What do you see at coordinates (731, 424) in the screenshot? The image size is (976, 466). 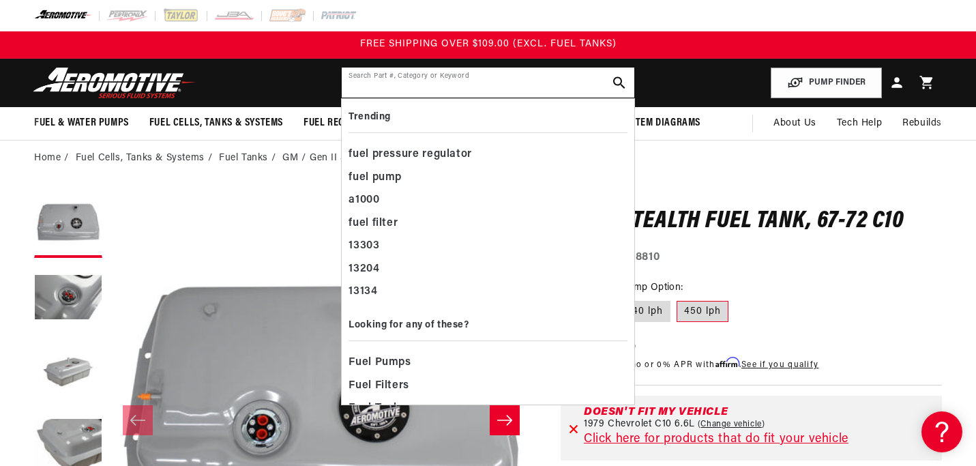 I see `a: Change vehicle` at bounding box center [731, 424].